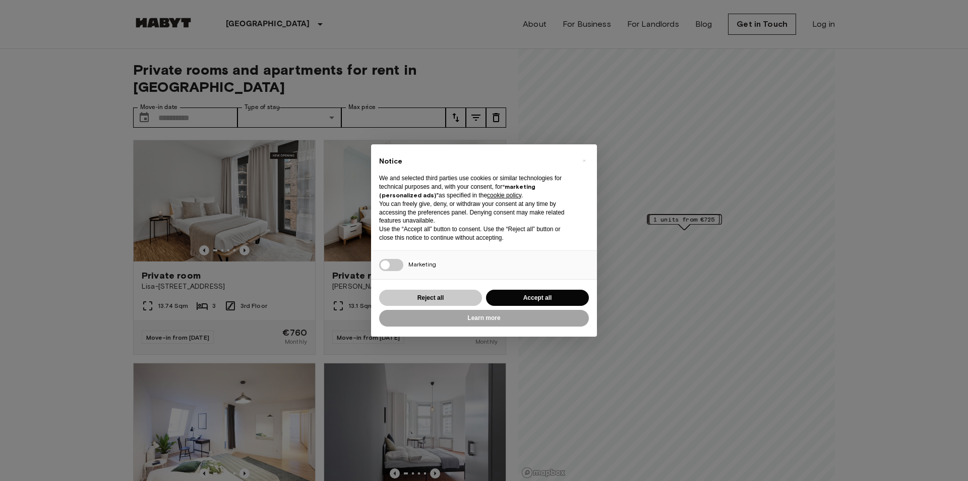  What do you see at coordinates (457, 191) in the screenshot?
I see `strong: “marketing (personalized ads)”` at bounding box center [457, 191].